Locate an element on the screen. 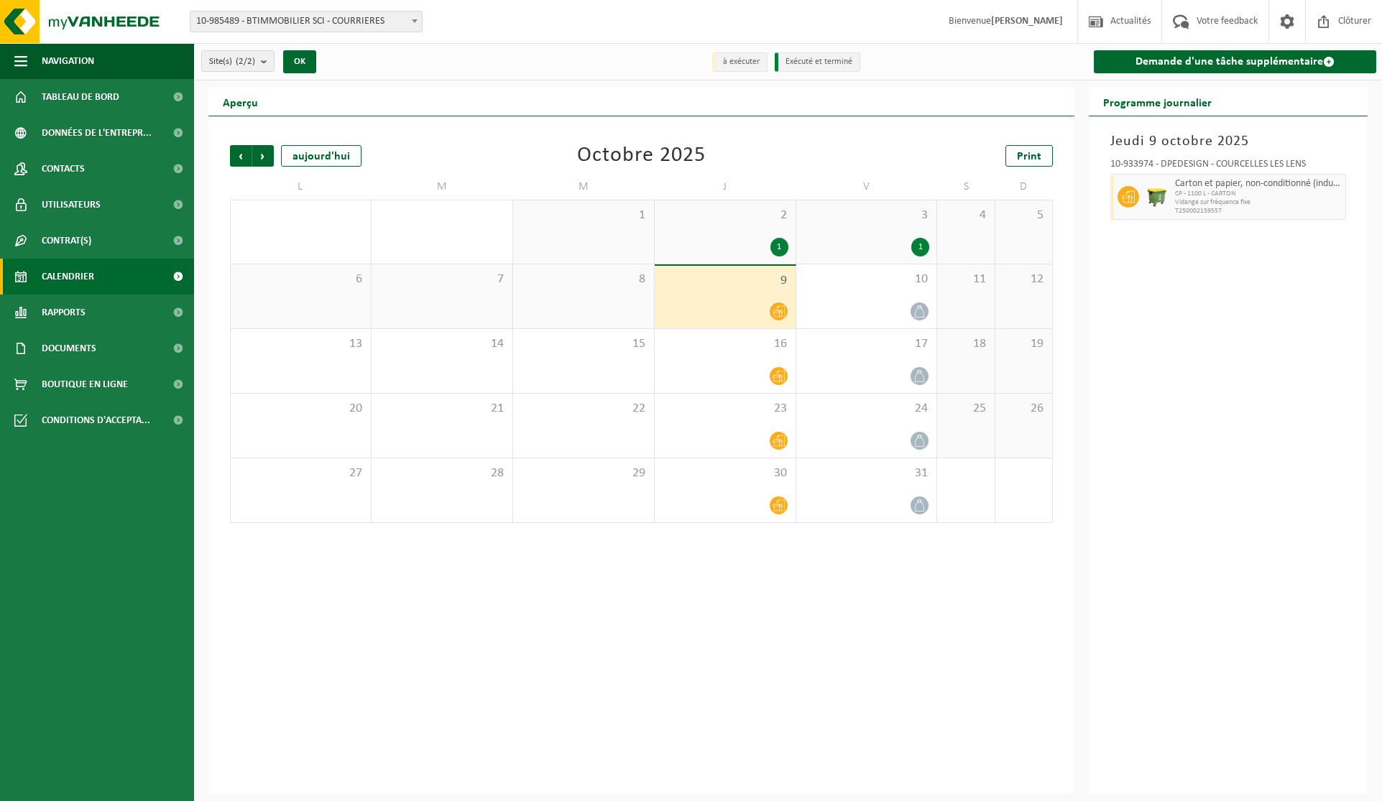 The width and height of the screenshot is (1382, 801). span: 9 is located at coordinates (725, 281).